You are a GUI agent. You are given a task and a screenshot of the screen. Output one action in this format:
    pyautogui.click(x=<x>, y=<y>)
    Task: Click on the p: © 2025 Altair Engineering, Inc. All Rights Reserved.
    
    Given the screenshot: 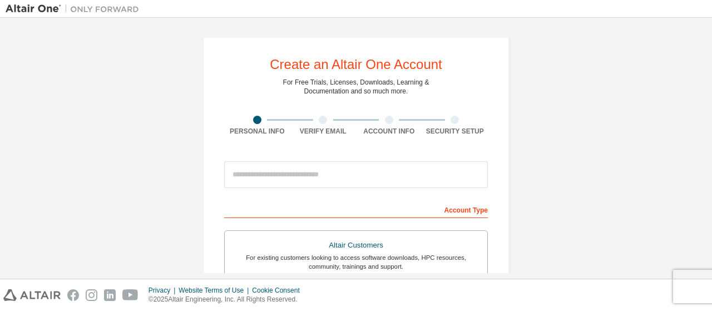 What is the action you would take?
    pyautogui.click(x=227, y=299)
    